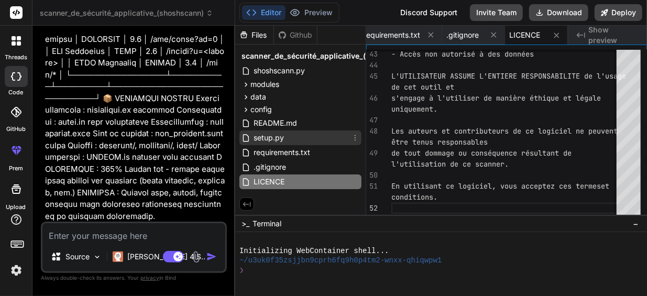 The height and width of the screenshot is (296, 647). I want to click on label: code, so click(16, 92).